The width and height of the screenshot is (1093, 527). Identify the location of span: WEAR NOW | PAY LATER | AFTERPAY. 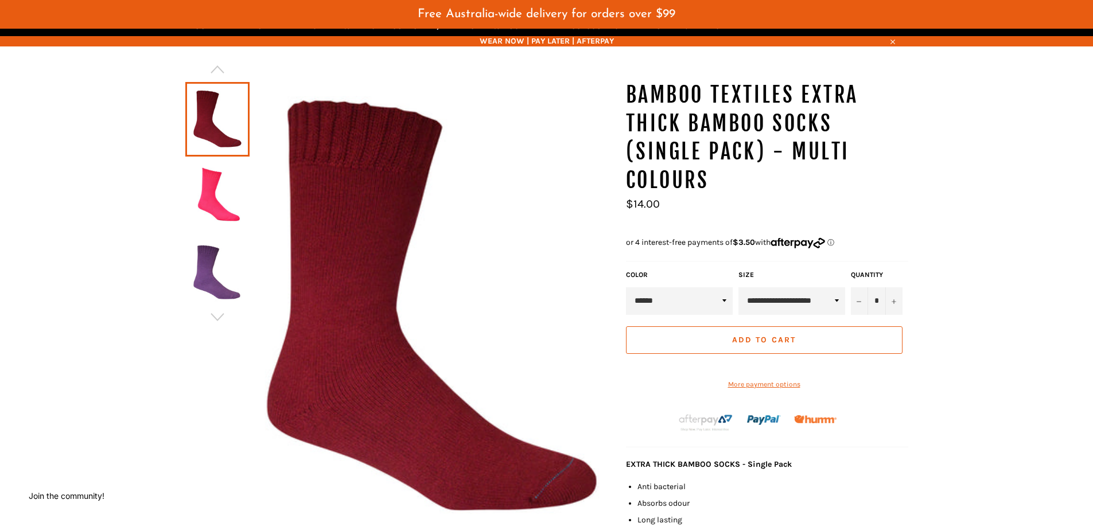
(547, 41).